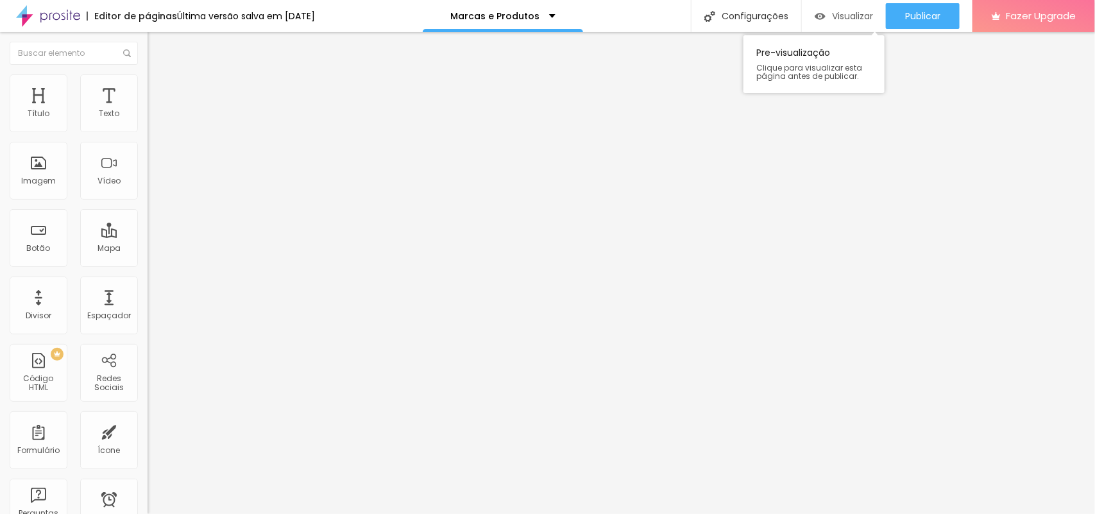 Image resolution: width=1095 pixels, height=514 pixels. What do you see at coordinates (820, 16) in the screenshot?
I see `img: view-1.svg` at bounding box center [820, 16].